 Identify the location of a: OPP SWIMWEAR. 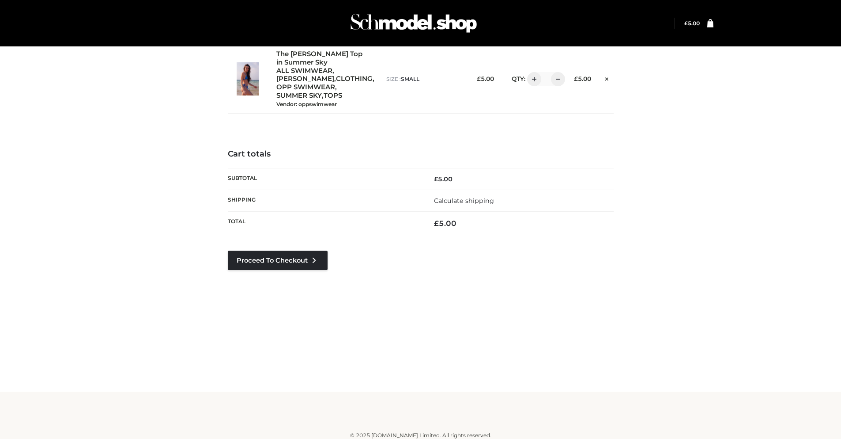
(306, 87).